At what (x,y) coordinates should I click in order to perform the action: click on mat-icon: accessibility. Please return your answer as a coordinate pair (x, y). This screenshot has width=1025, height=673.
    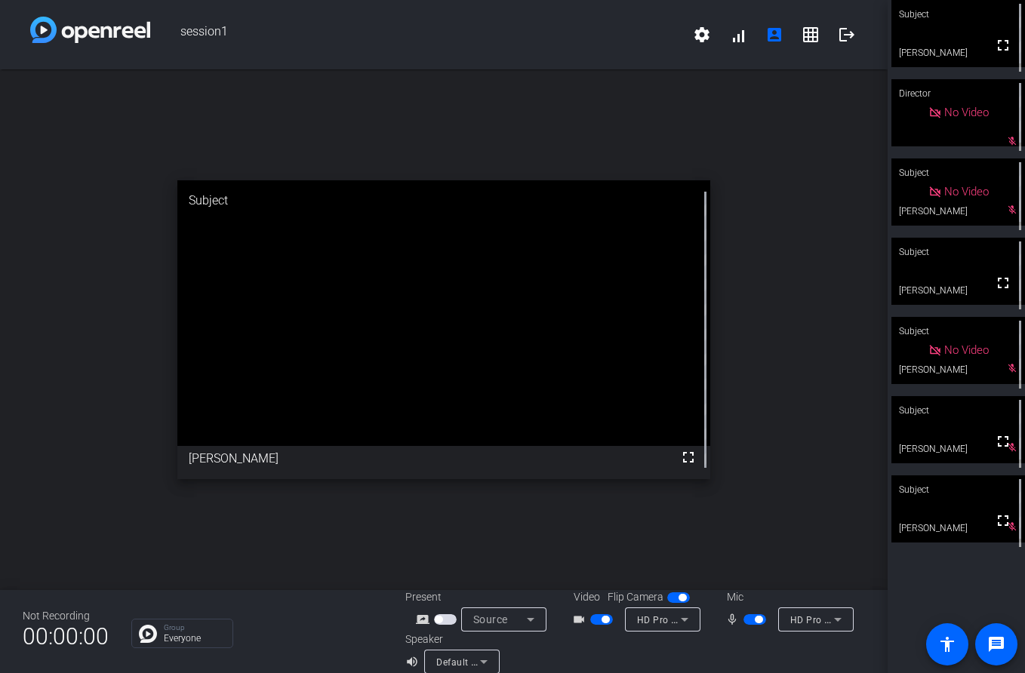
    Looking at the image, I should click on (948, 645).